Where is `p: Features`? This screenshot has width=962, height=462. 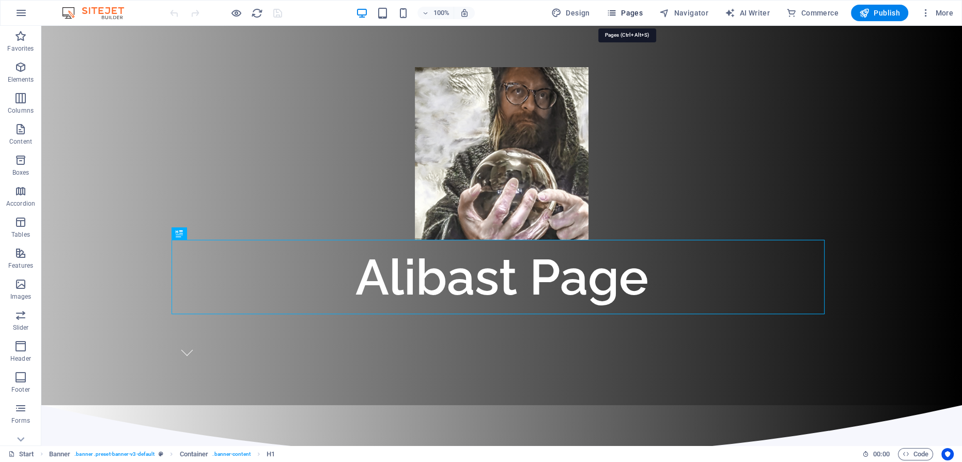
p: Features is located at coordinates (21, 266).